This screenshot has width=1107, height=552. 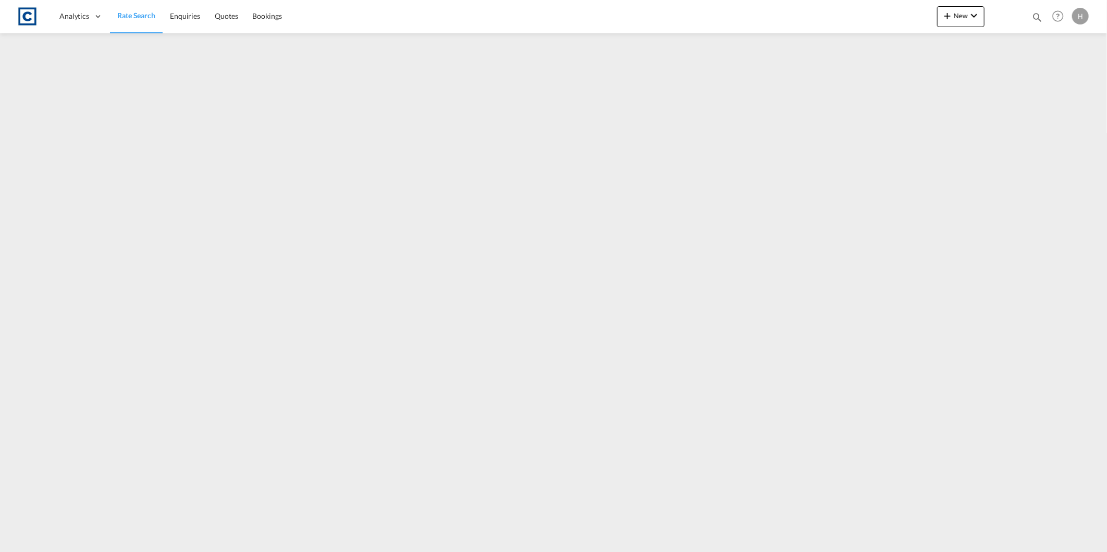 I want to click on span: New, so click(x=960, y=16).